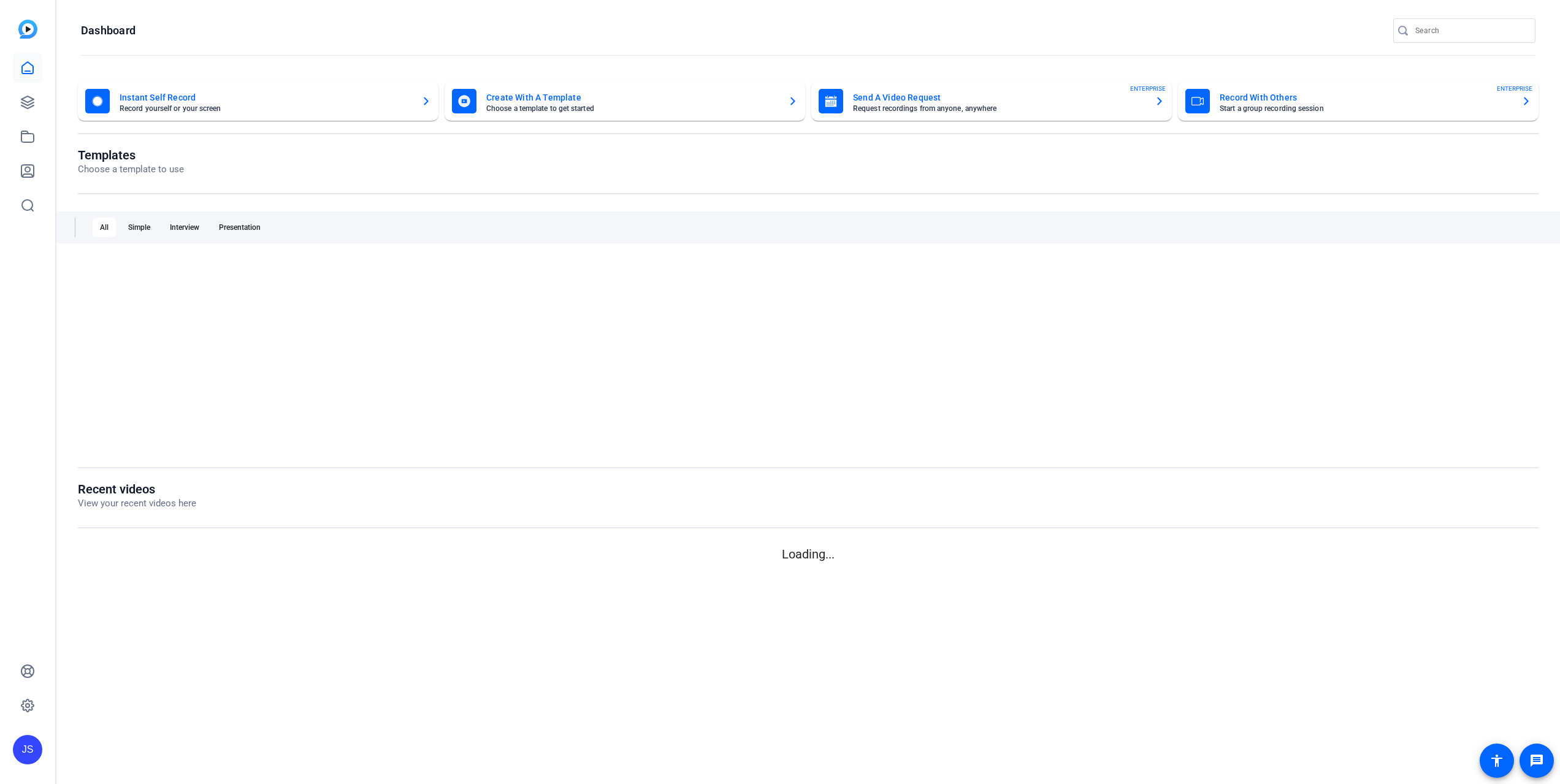 The width and height of the screenshot is (1560, 784). What do you see at coordinates (1470, 31) in the screenshot?
I see `input: Search` at bounding box center [1470, 31].